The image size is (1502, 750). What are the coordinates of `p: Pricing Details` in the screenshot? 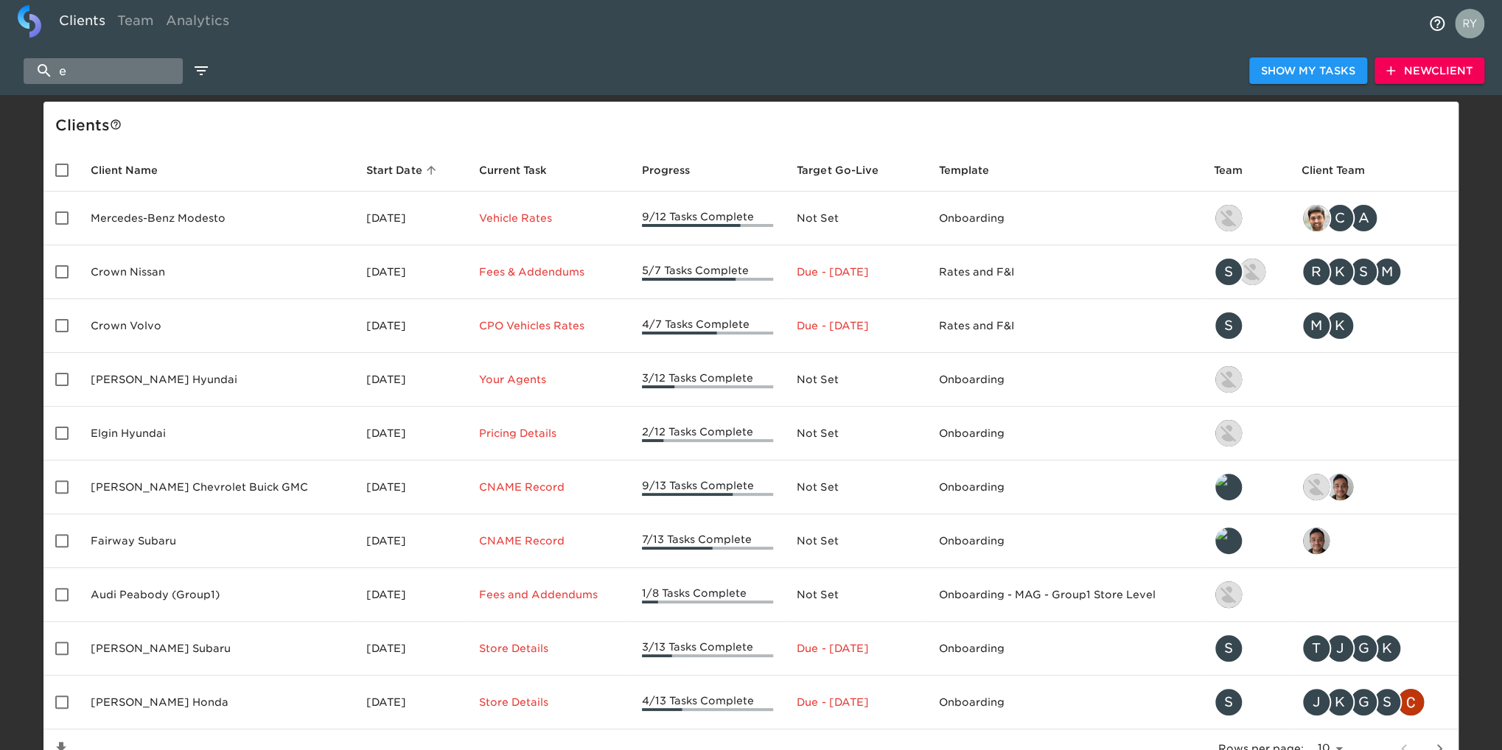 It's located at (548, 433).